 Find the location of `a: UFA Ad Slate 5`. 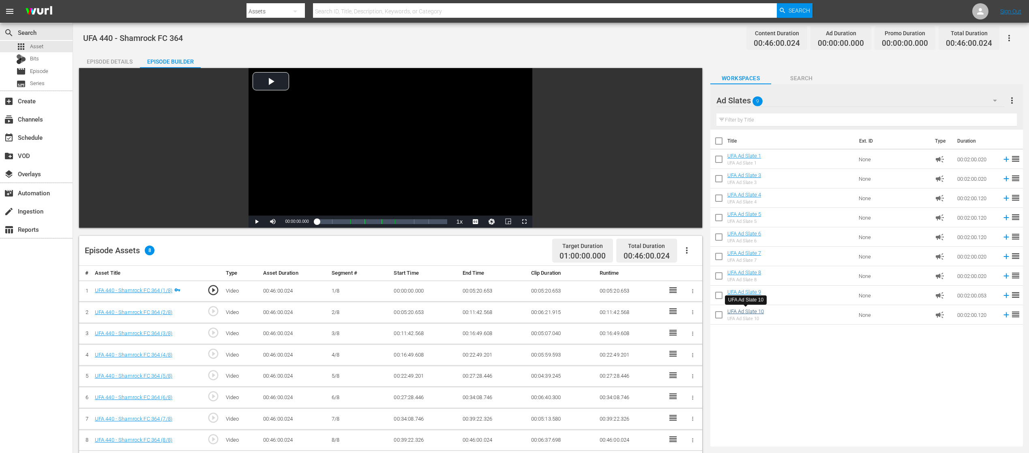

a: UFA Ad Slate 5 is located at coordinates (744, 214).